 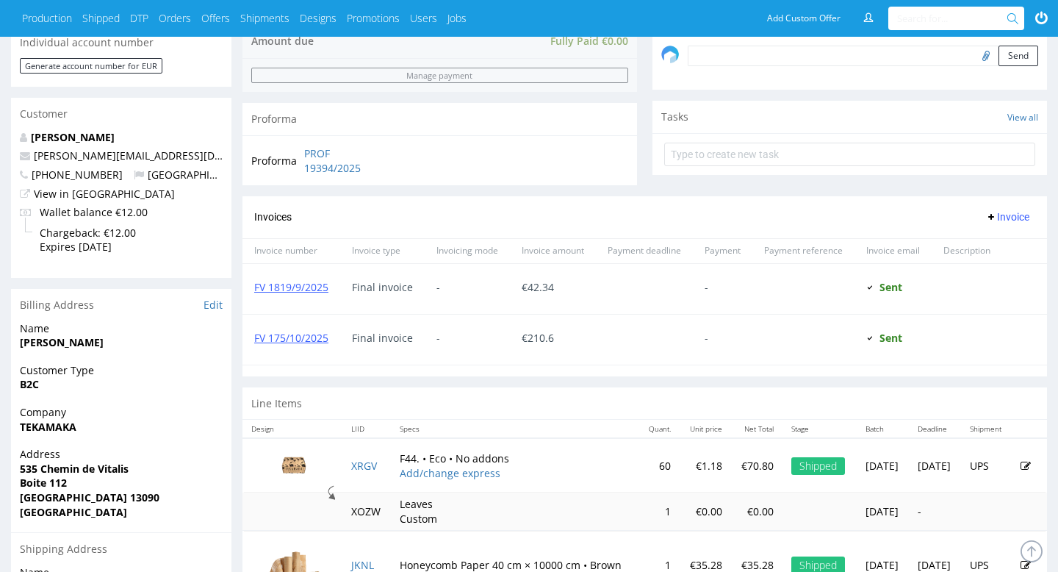 What do you see at coordinates (849, 154) in the screenshot?
I see `input: Type to create new task` at bounding box center [849, 154].